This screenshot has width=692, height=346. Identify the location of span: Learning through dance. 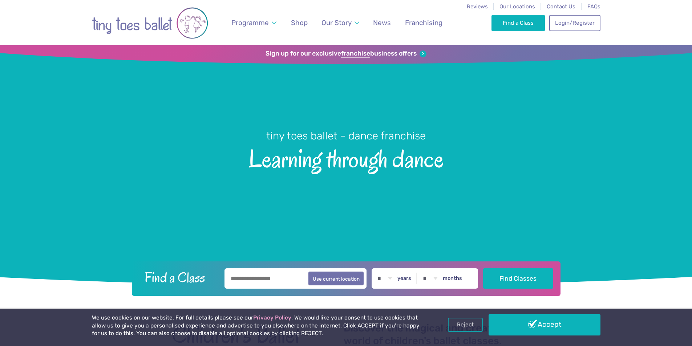
(346, 158).